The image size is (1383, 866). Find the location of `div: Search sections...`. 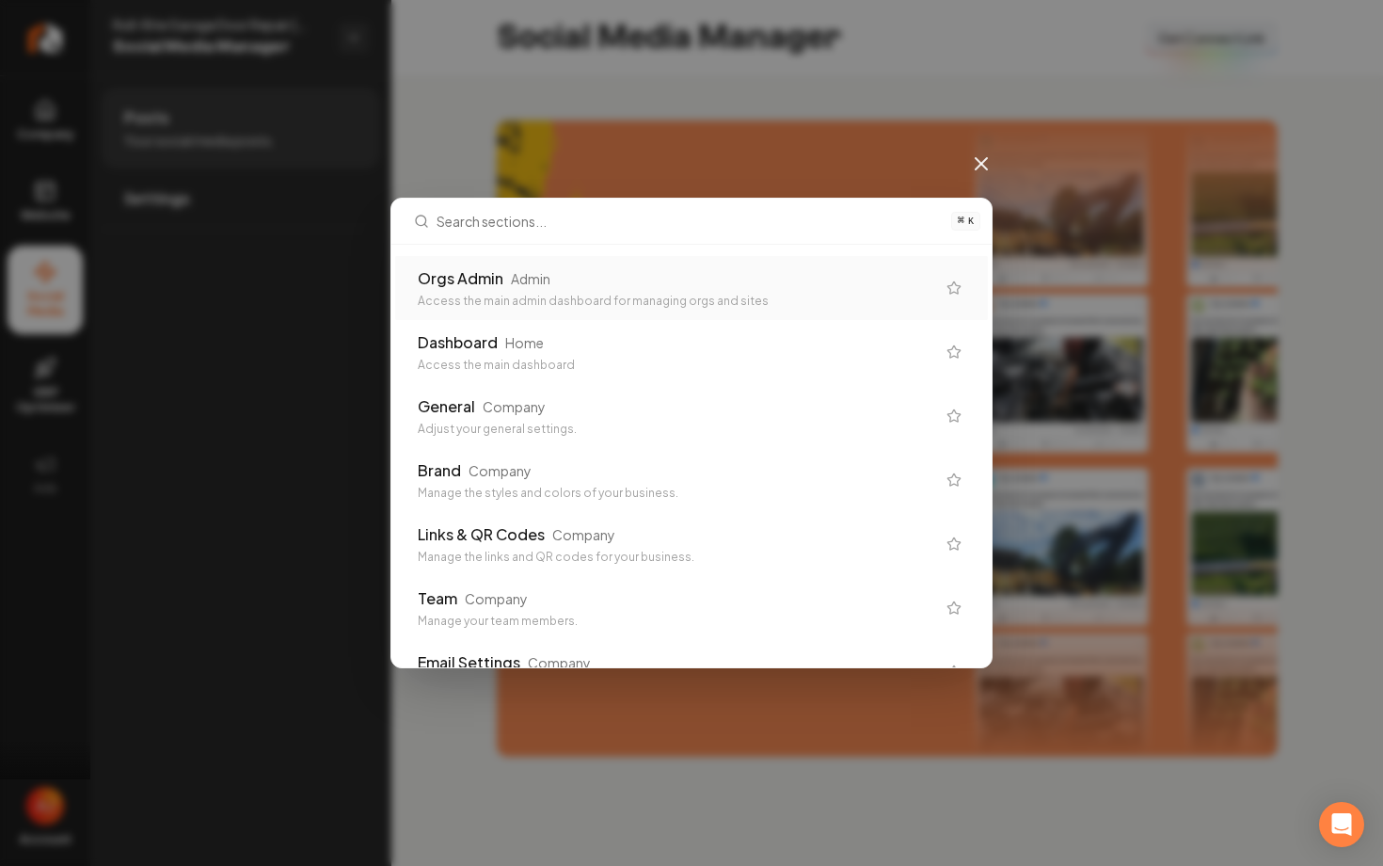

div: Search sections... is located at coordinates (692, 455).